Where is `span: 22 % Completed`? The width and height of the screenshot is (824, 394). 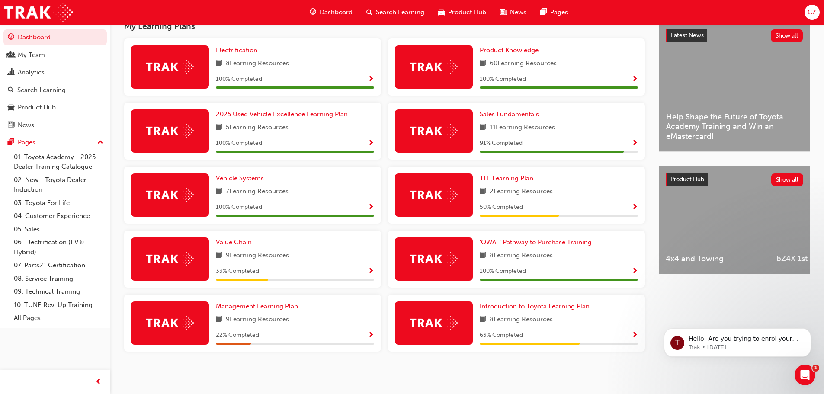 span: 22 % Completed is located at coordinates (237, 335).